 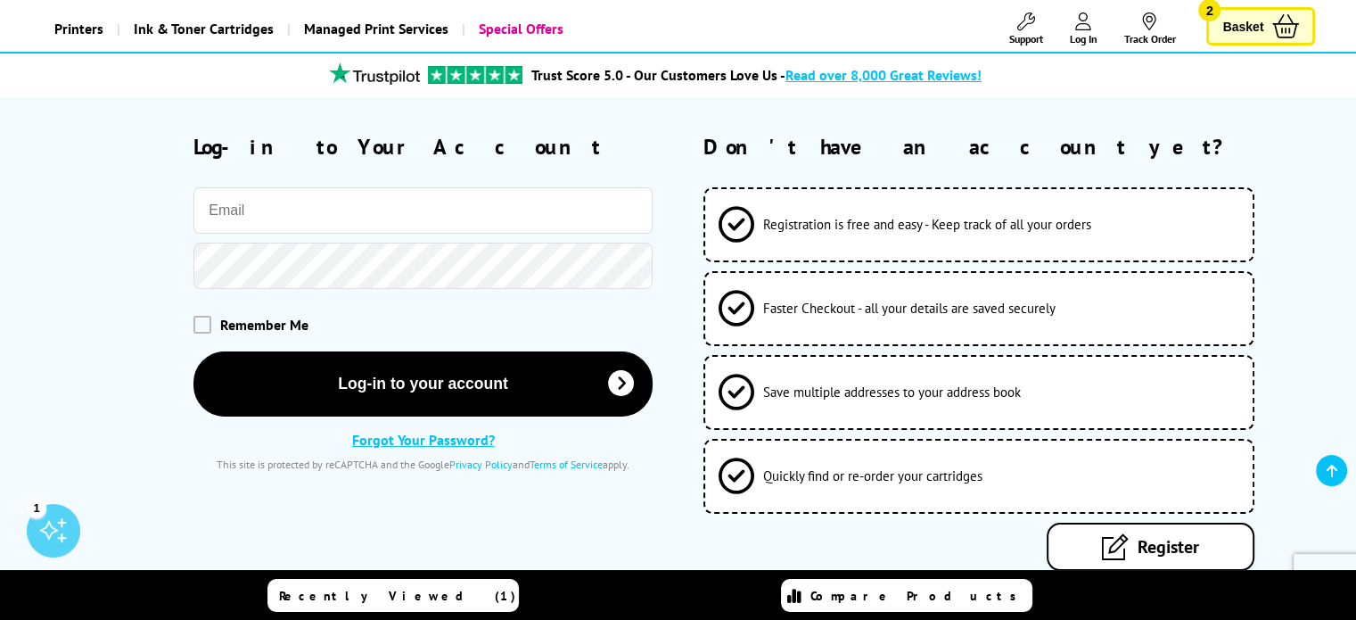 What do you see at coordinates (264, 325) in the screenshot?
I see `span: Remember Me` at bounding box center [264, 325].